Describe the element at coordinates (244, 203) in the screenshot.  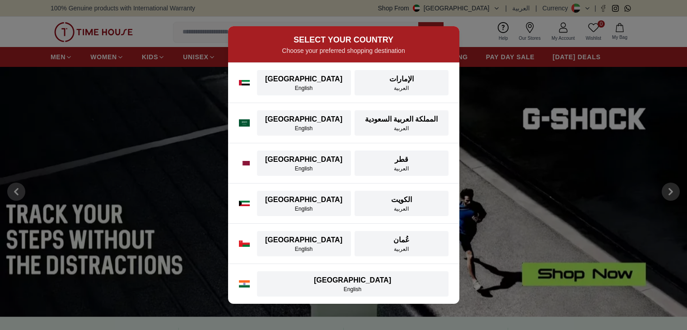
I see `img: Kuwait flag` at that location.